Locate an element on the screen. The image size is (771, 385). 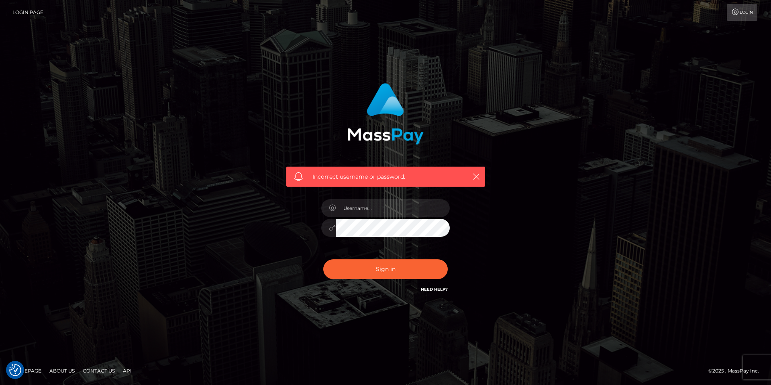
img: Revisit consent button is located at coordinates (15, 370).